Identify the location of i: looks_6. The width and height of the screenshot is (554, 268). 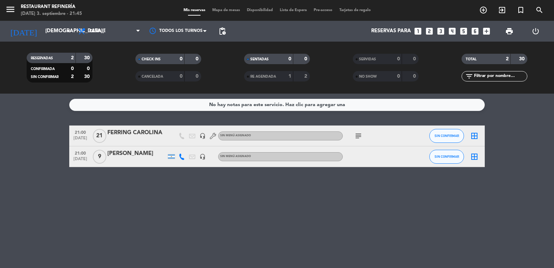
(475, 31).